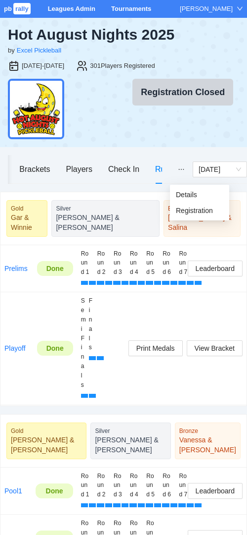  I want to click on img: hot-aug.png, so click(36, 109).